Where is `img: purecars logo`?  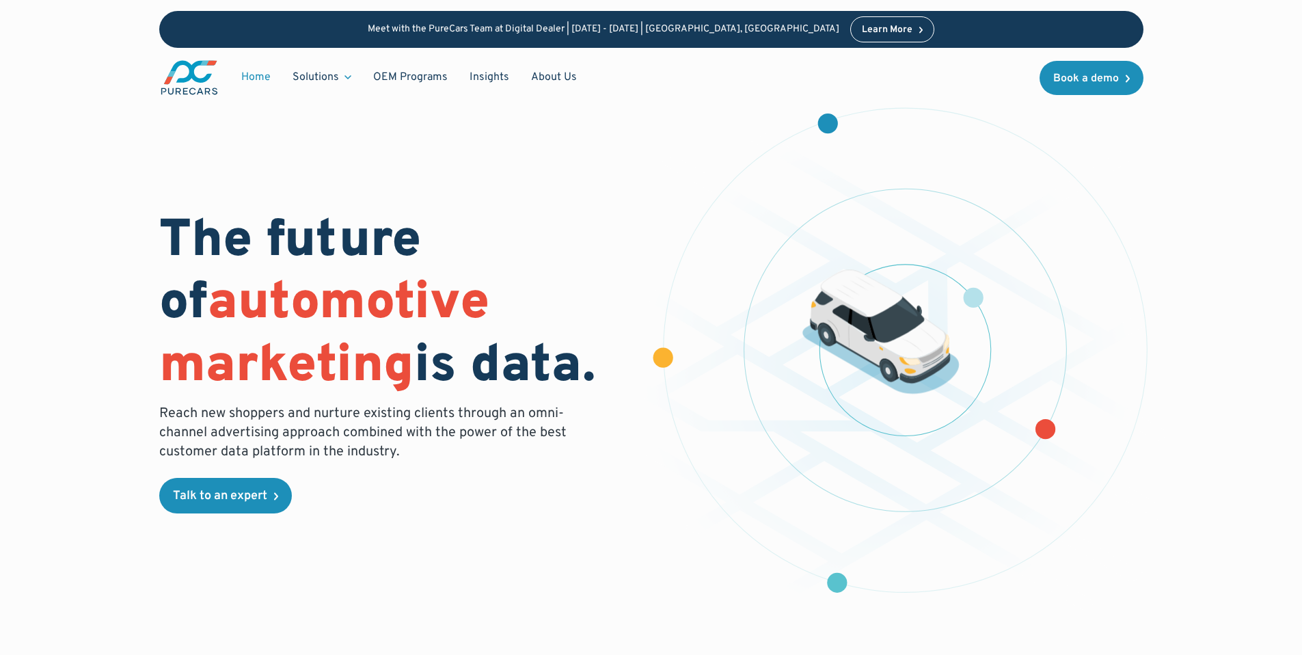
img: purecars logo is located at coordinates (189, 77).